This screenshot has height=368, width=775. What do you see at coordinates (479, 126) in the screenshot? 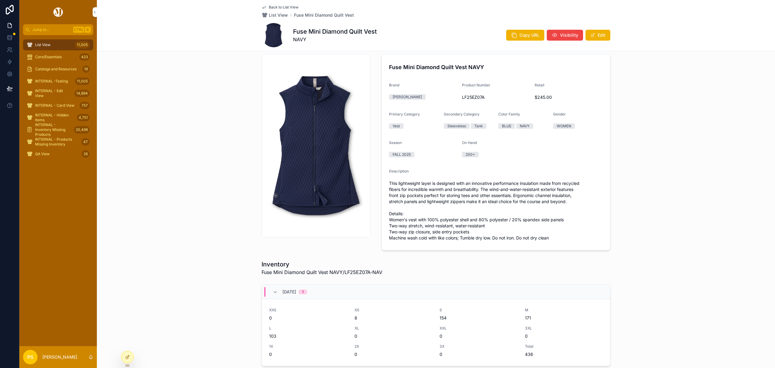
I see `div: Tank` at bounding box center [479, 126].